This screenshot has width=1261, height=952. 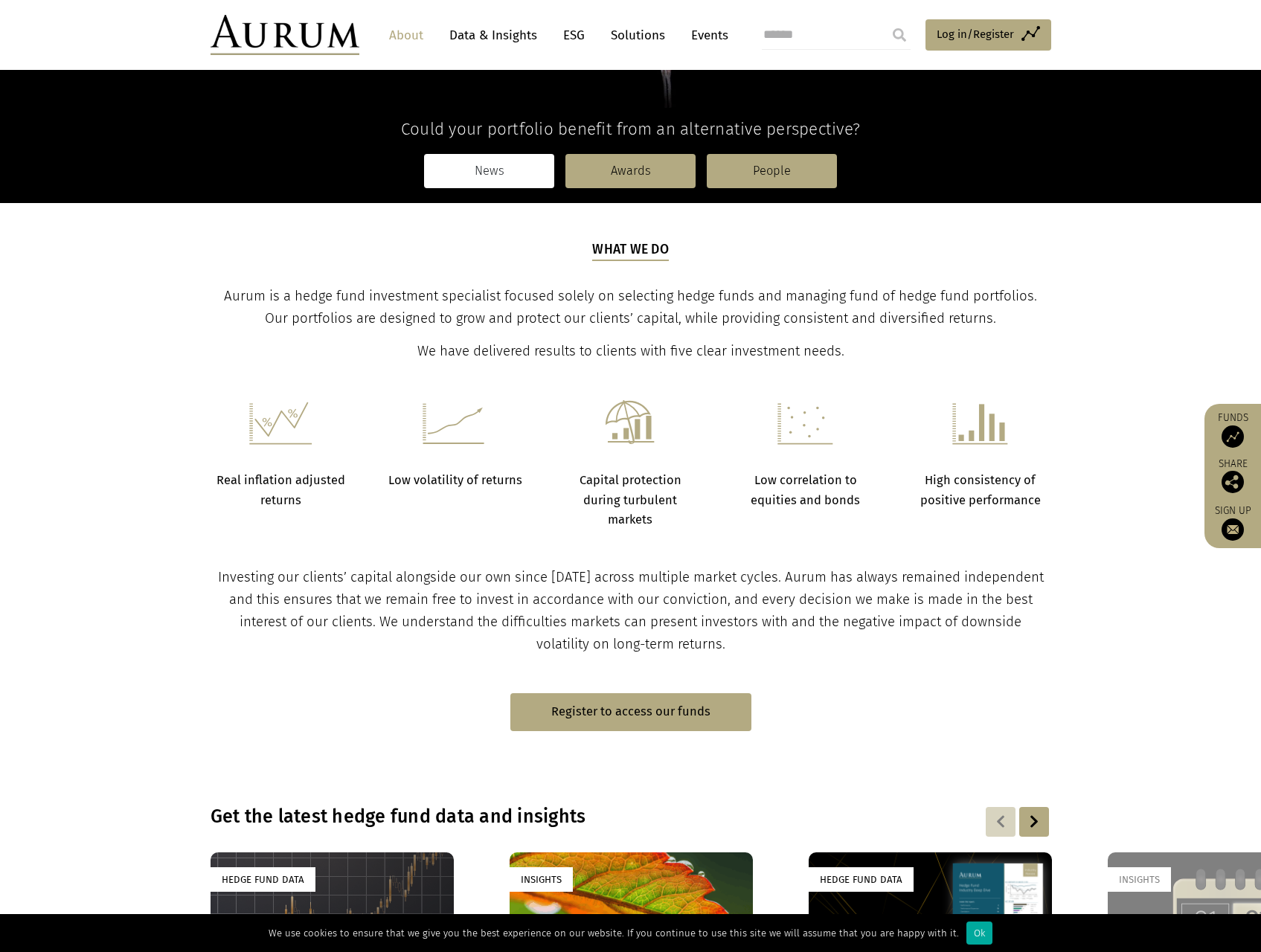 What do you see at coordinates (455, 480) in the screenshot?
I see `strong: Low volatility of returns` at bounding box center [455, 480].